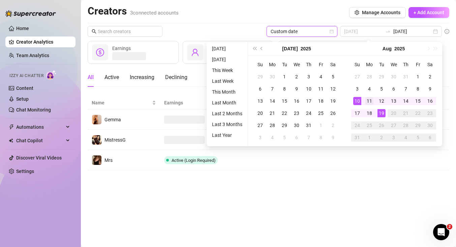  I want to click on a: Setup, so click(22, 99).